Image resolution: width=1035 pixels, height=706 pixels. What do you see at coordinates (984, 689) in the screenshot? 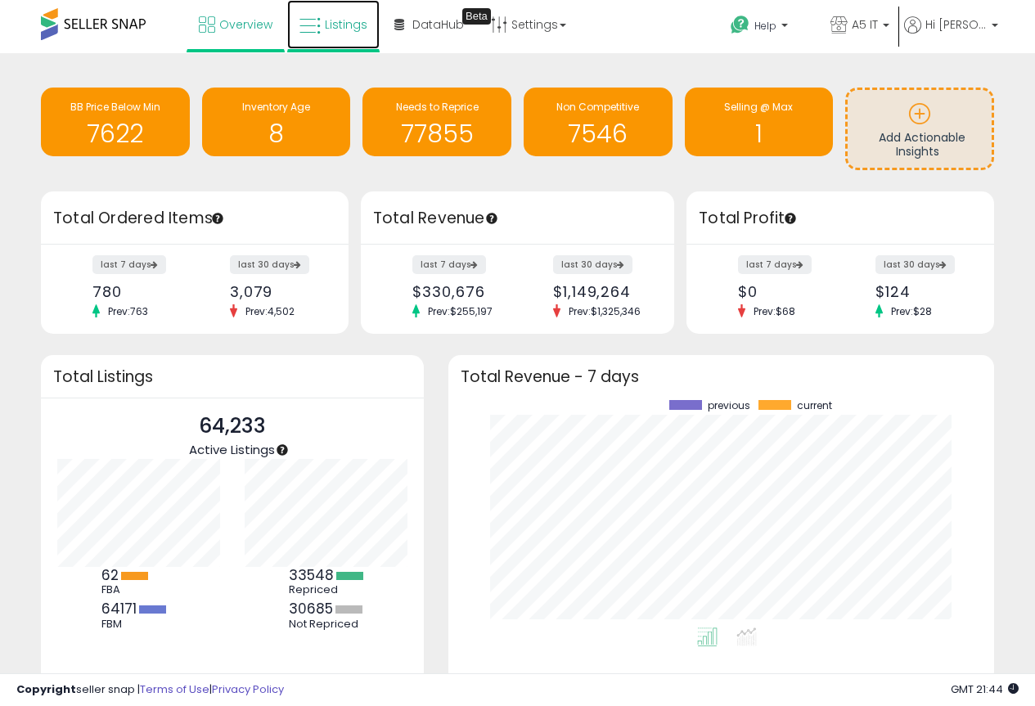
I see `span: 2025-10-8 21:44 GMT` at bounding box center [984, 689].